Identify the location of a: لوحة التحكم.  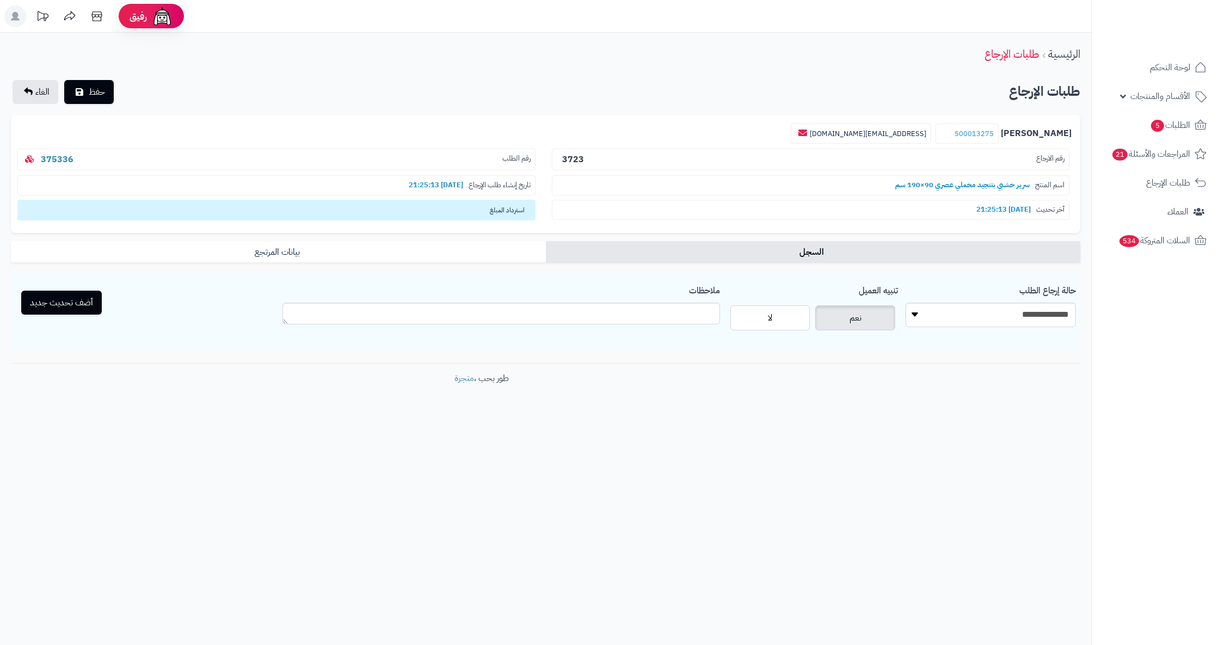
(1155, 67).